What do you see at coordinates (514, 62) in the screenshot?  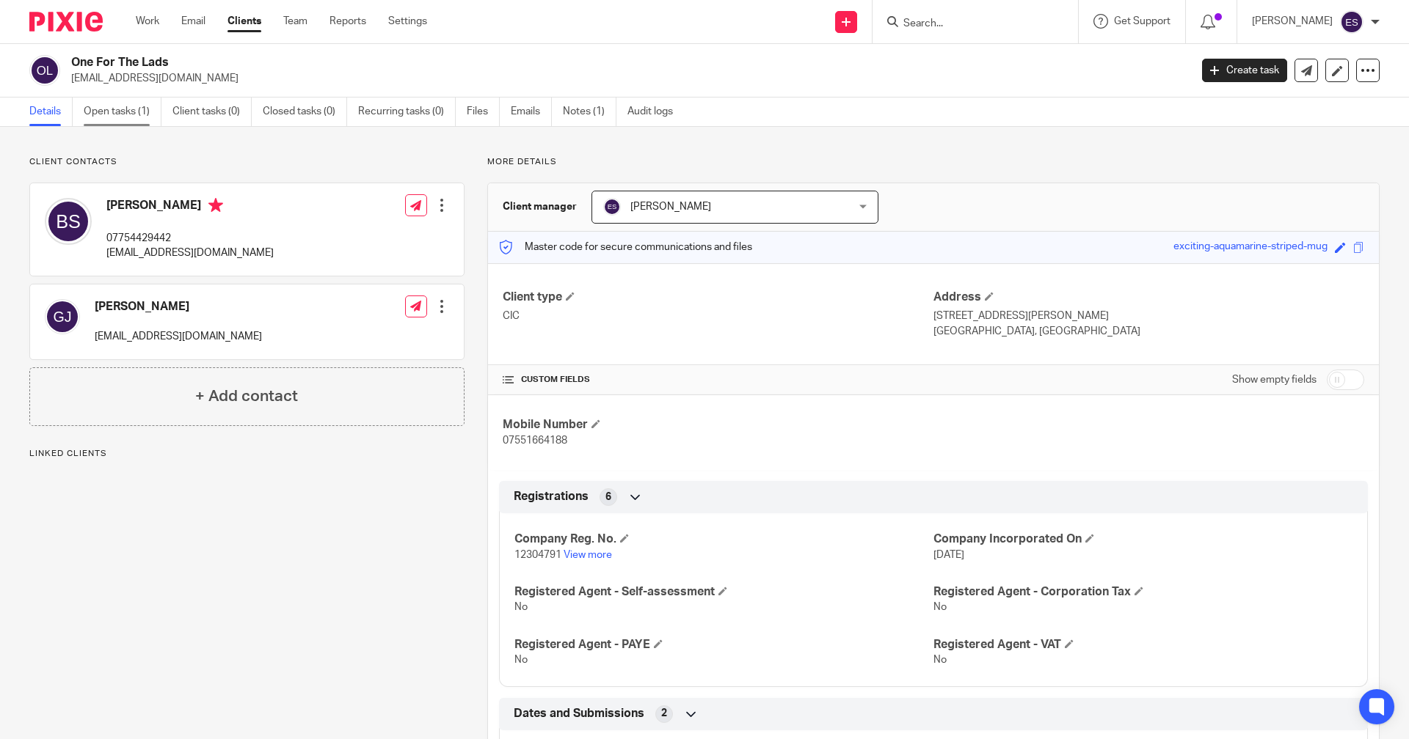 I see `h2: One For The Lads` at bounding box center [514, 62].